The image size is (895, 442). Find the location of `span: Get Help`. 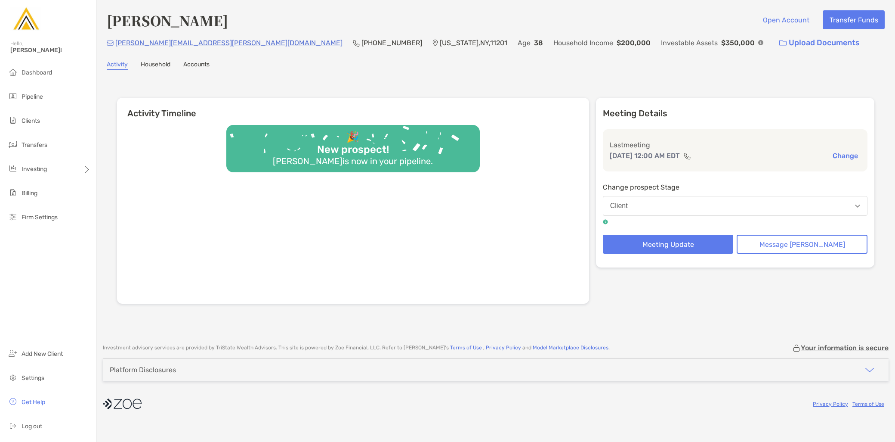

span: Get Help is located at coordinates (33, 402).